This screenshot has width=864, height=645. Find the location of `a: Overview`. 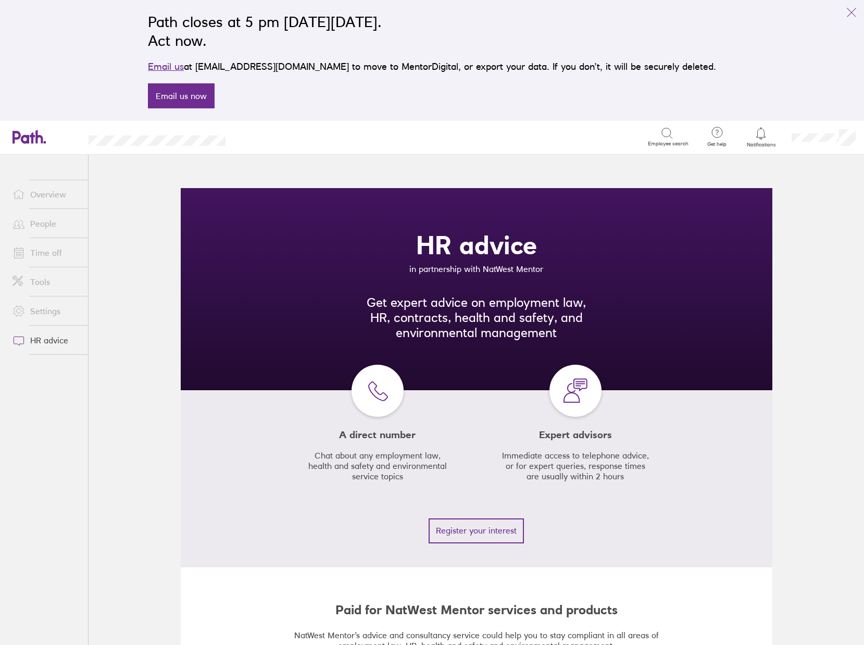

a: Overview is located at coordinates (46, 194).